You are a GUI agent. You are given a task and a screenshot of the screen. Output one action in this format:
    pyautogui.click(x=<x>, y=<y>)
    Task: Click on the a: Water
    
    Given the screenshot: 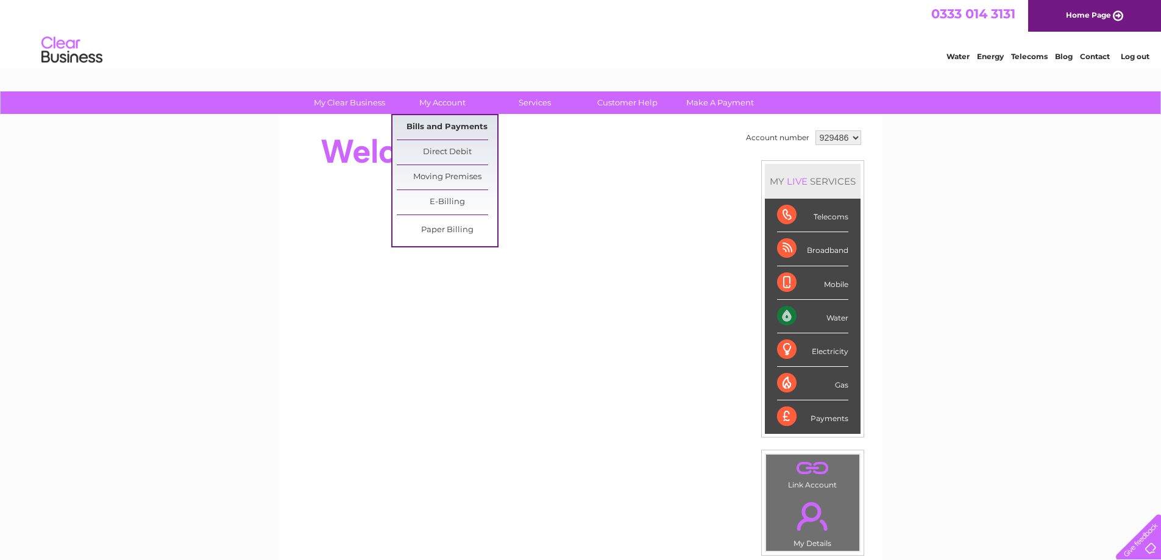 What is the action you would take?
    pyautogui.click(x=958, y=56)
    